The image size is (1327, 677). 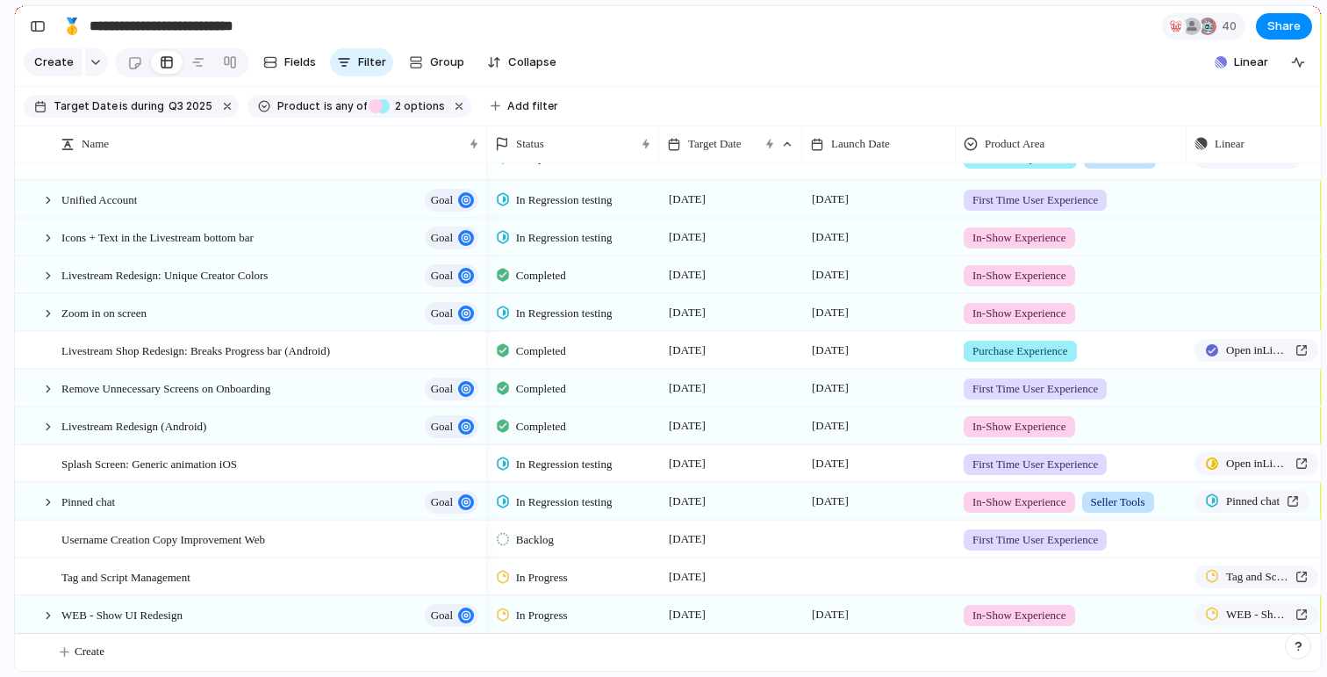 I want to click on button: Add filter, so click(x=524, y=106).